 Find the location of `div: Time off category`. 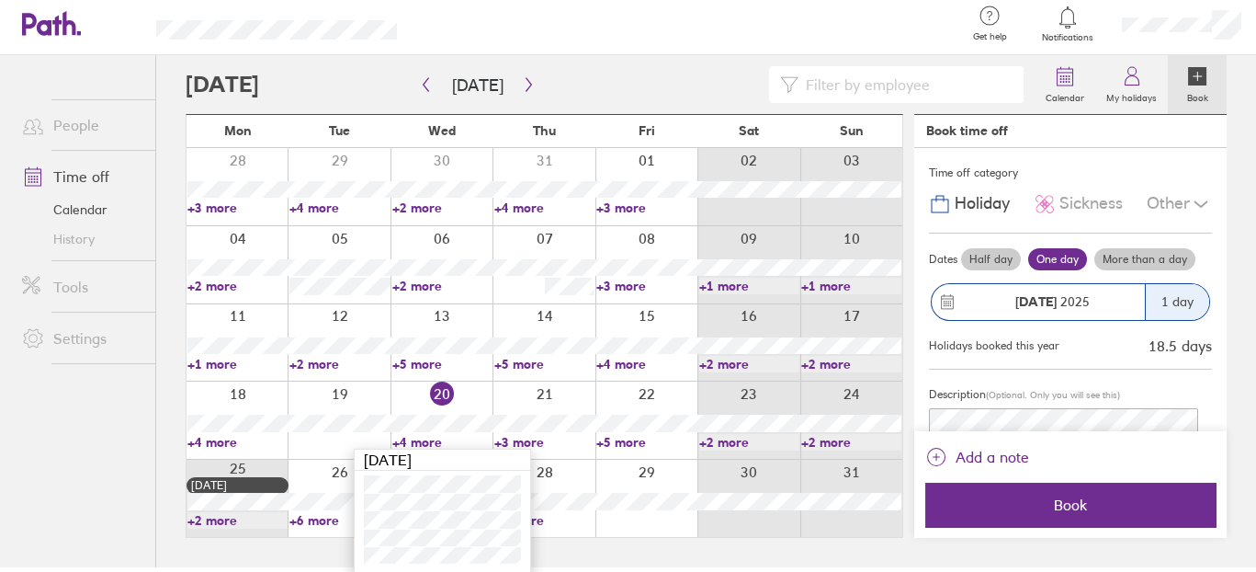

div: Time off category is located at coordinates (1071, 173).